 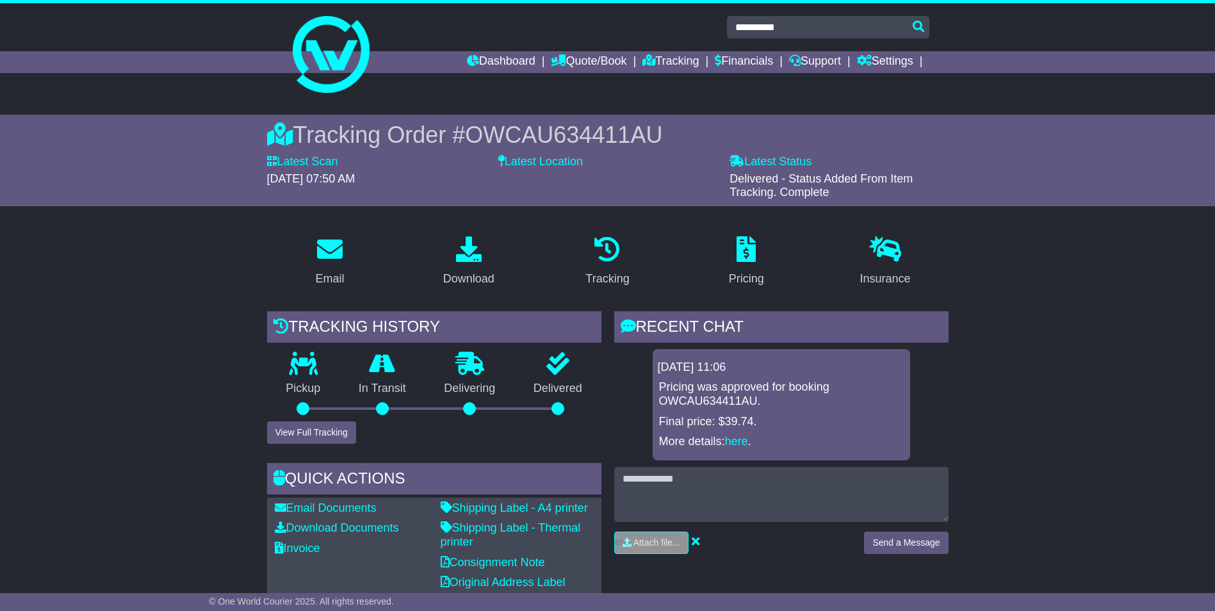 I want to click on label: Latest Scan, so click(x=302, y=162).